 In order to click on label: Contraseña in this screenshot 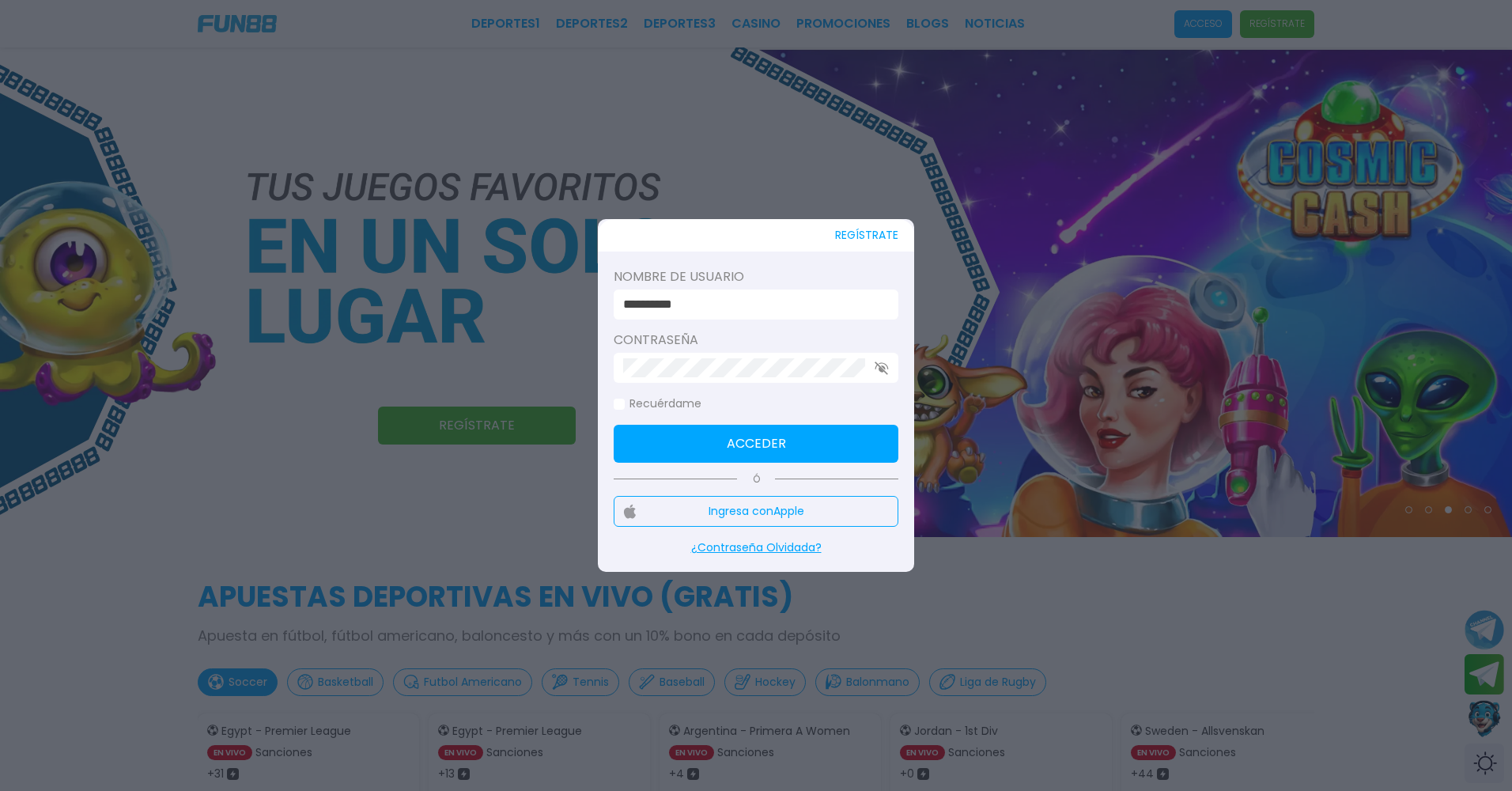, I will do `click(756, 340)`.